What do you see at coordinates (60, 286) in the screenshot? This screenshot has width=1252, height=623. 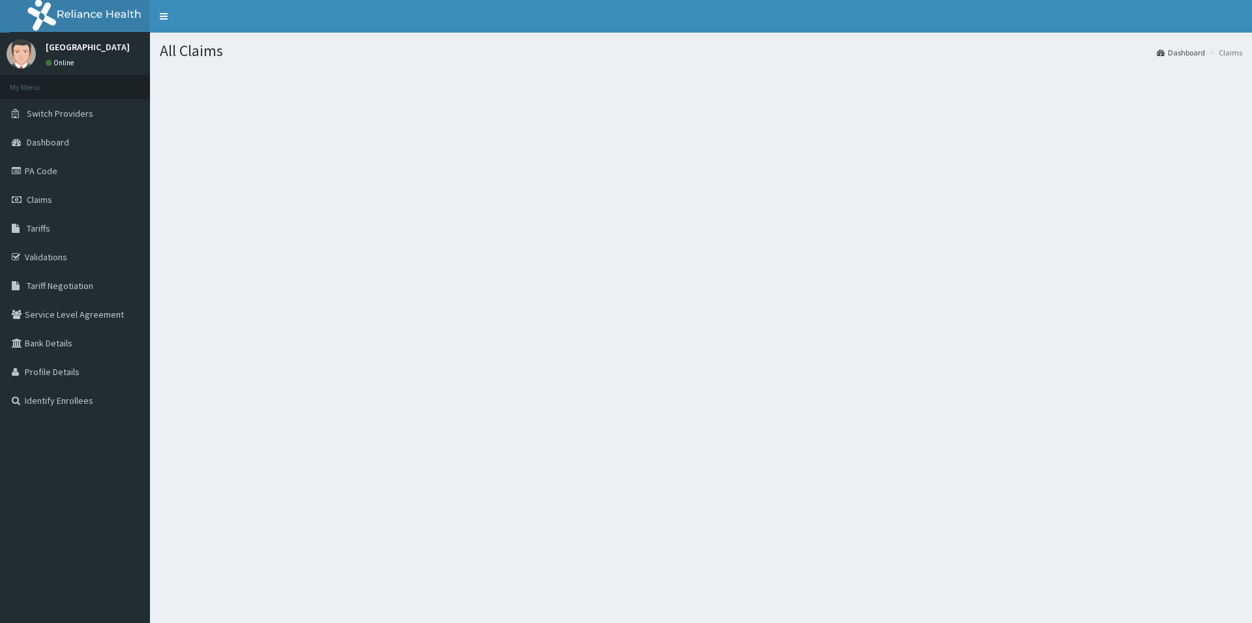 I see `span: Tariff Negotiation` at bounding box center [60, 286].